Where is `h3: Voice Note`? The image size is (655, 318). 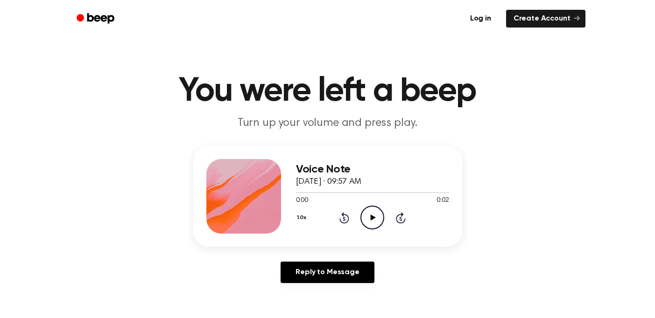 h3: Voice Note is located at coordinates (373, 169).